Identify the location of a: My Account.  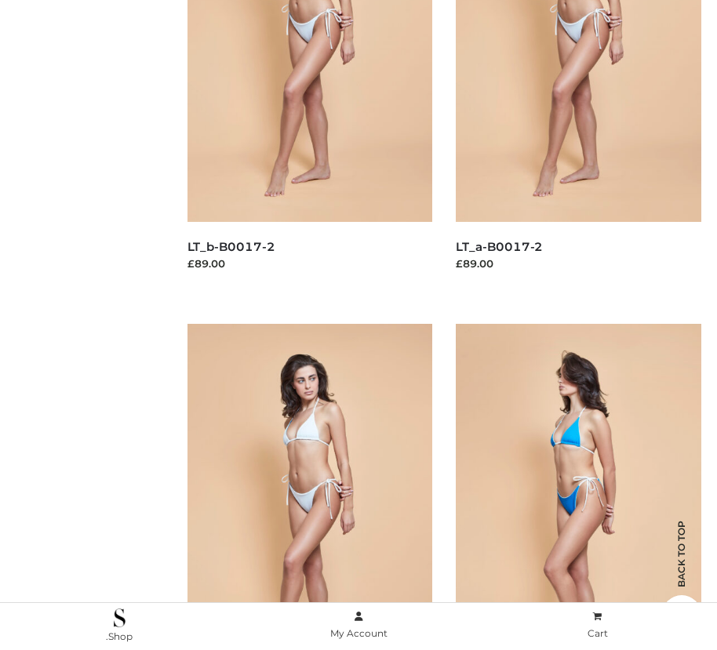
(359, 625).